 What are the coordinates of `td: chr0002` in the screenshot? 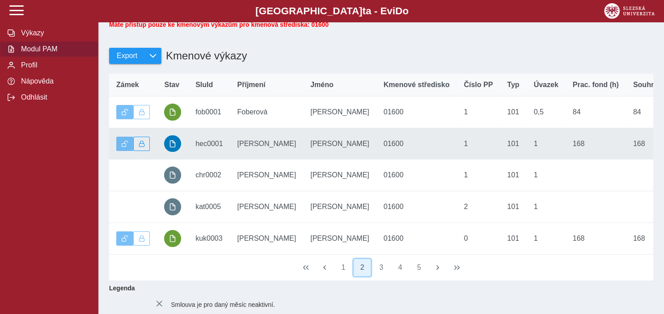 It's located at (209, 175).